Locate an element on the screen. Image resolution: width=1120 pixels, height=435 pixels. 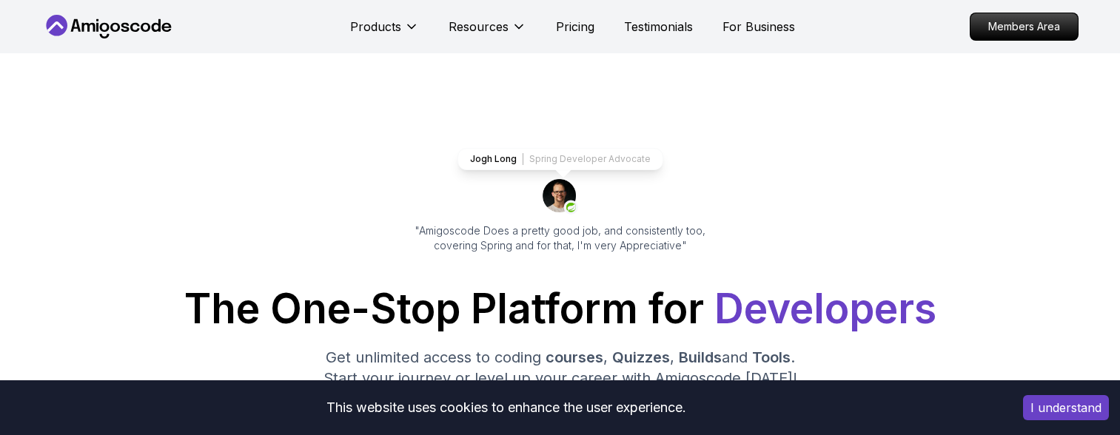
img: josh long is located at coordinates (560, 197).